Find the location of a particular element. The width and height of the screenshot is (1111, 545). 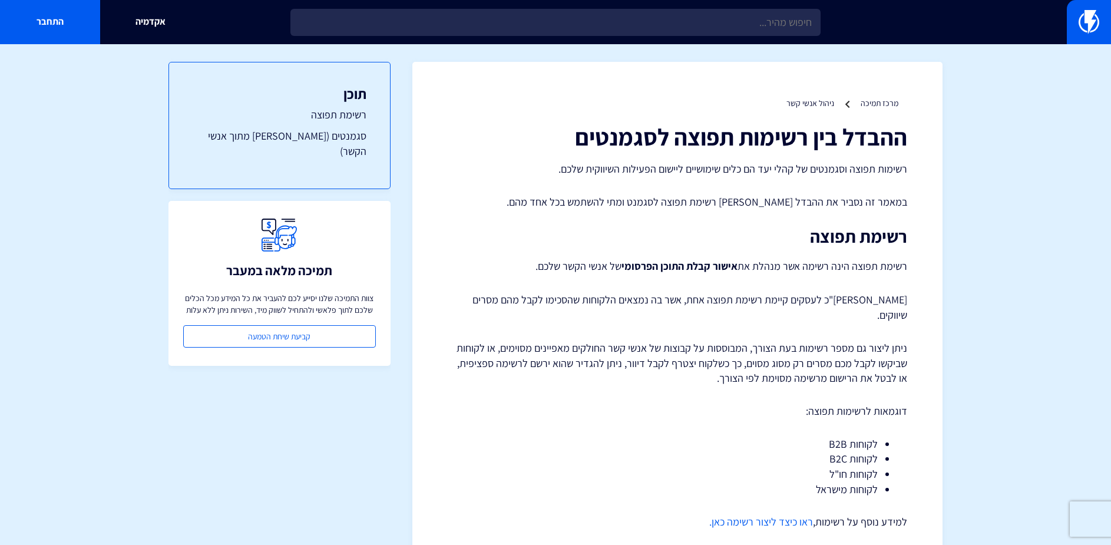

a: קביעת שיחת הטמעה is located at coordinates (279, 336).